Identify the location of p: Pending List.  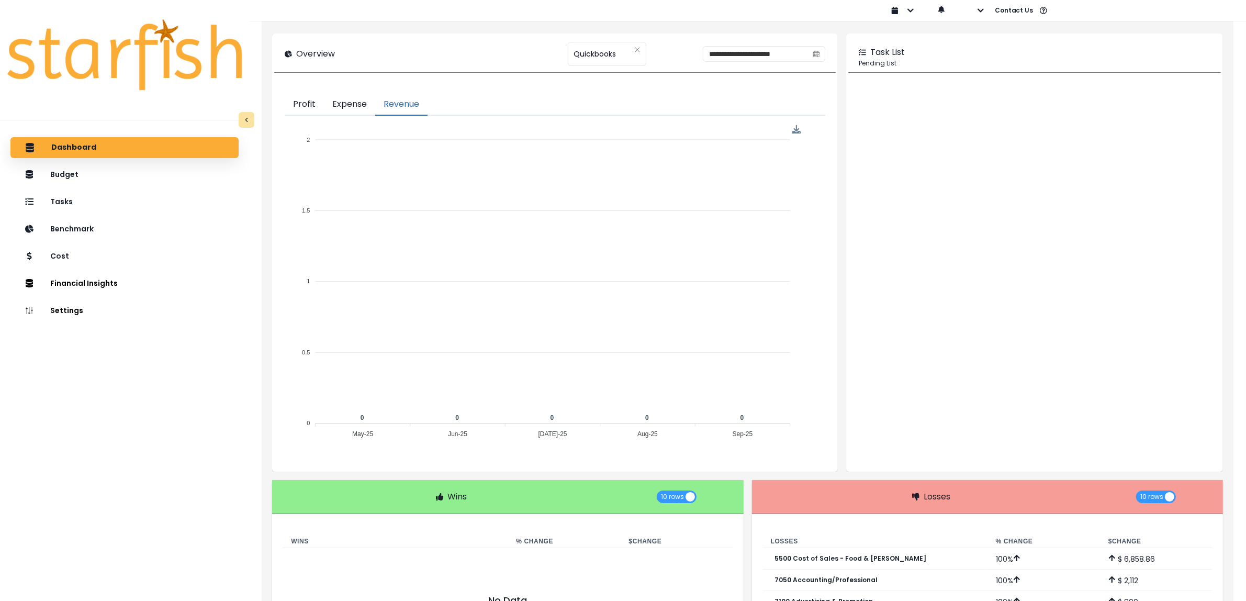
(1034, 63).